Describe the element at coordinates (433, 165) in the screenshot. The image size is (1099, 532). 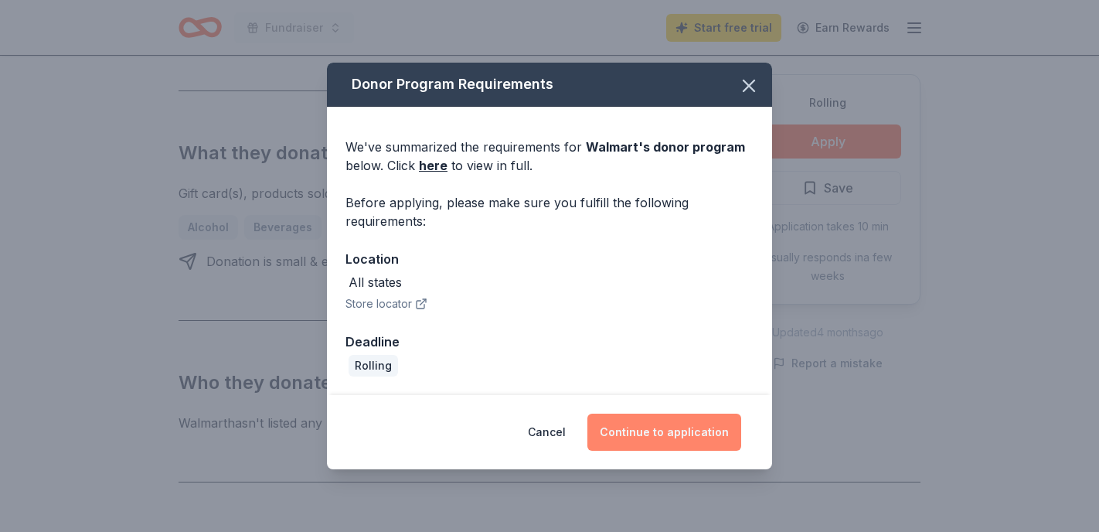
I see `a: here` at that location.